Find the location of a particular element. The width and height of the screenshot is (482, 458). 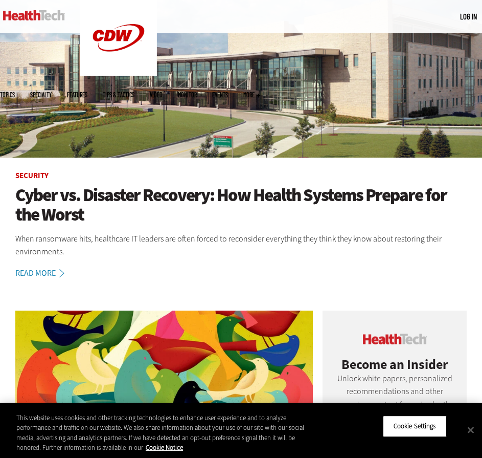

a: Features is located at coordinates (77, 95).